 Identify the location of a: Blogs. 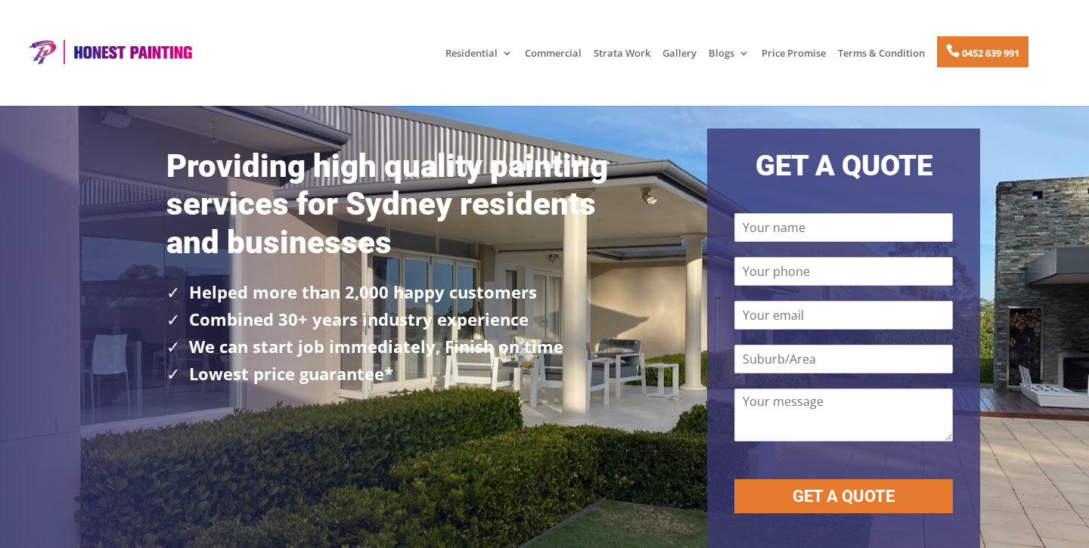
(729, 61).